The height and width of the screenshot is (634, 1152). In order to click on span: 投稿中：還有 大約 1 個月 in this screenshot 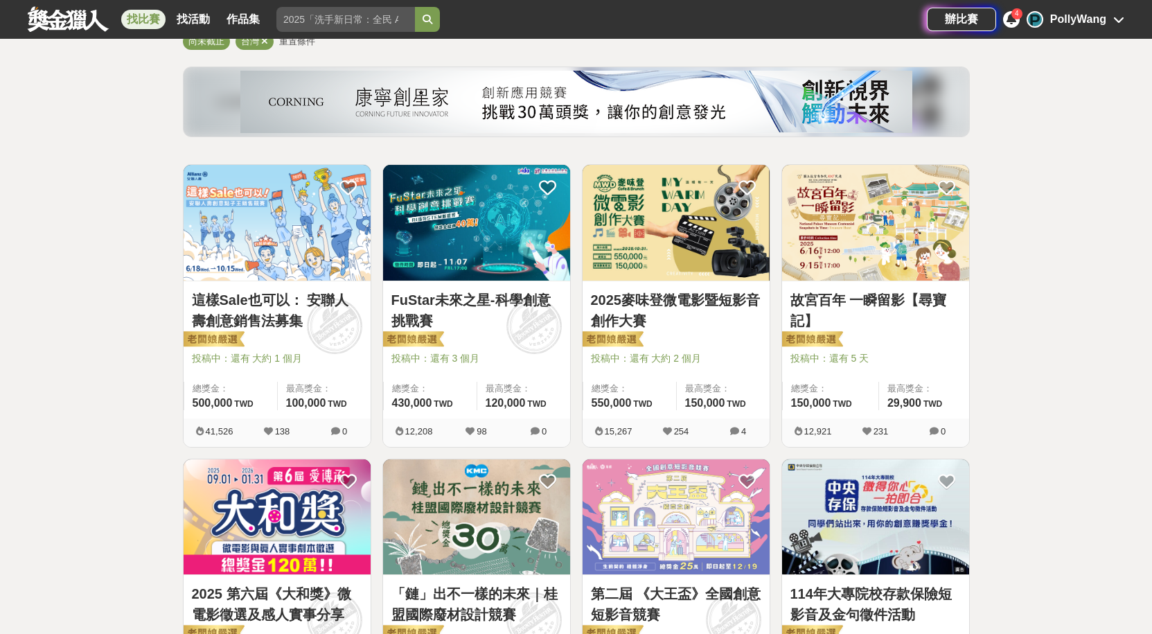, I will do `click(277, 358)`.